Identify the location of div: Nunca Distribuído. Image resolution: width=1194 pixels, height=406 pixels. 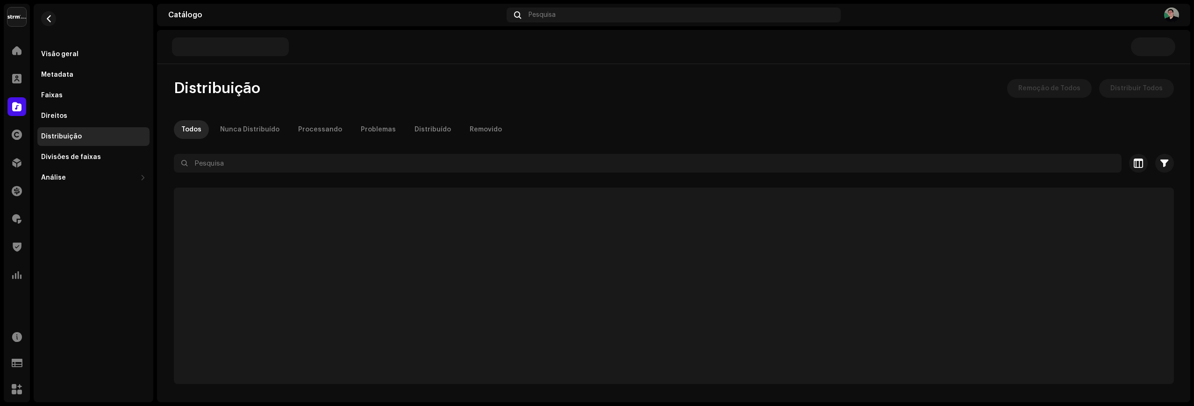
(250, 129).